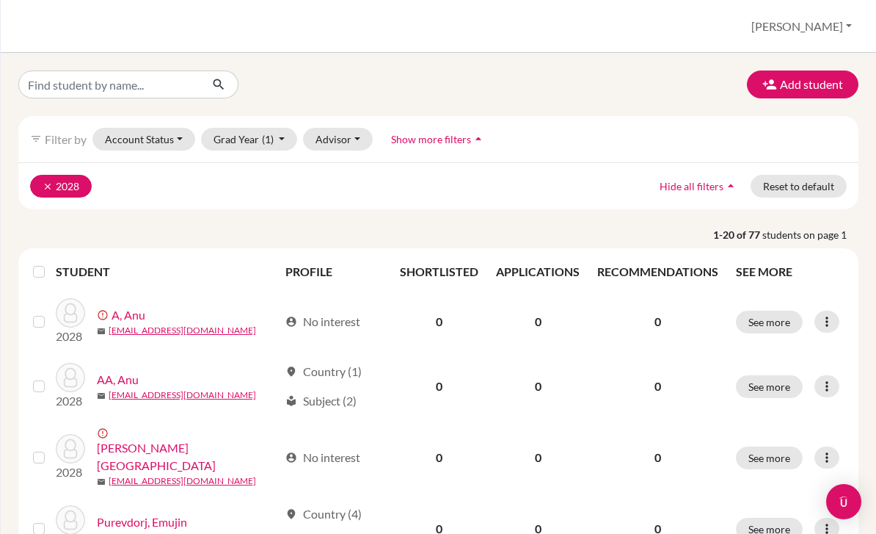  Describe the element at coordinates (699, 186) in the screenshot. I see `button: Hide all filtersarrow_drop_up` at that location.